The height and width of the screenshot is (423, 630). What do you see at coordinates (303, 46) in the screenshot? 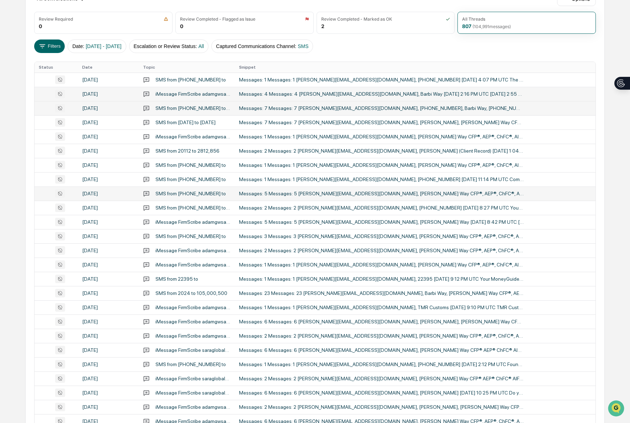
I see `span: SMS` at bounding box center [303, 46].